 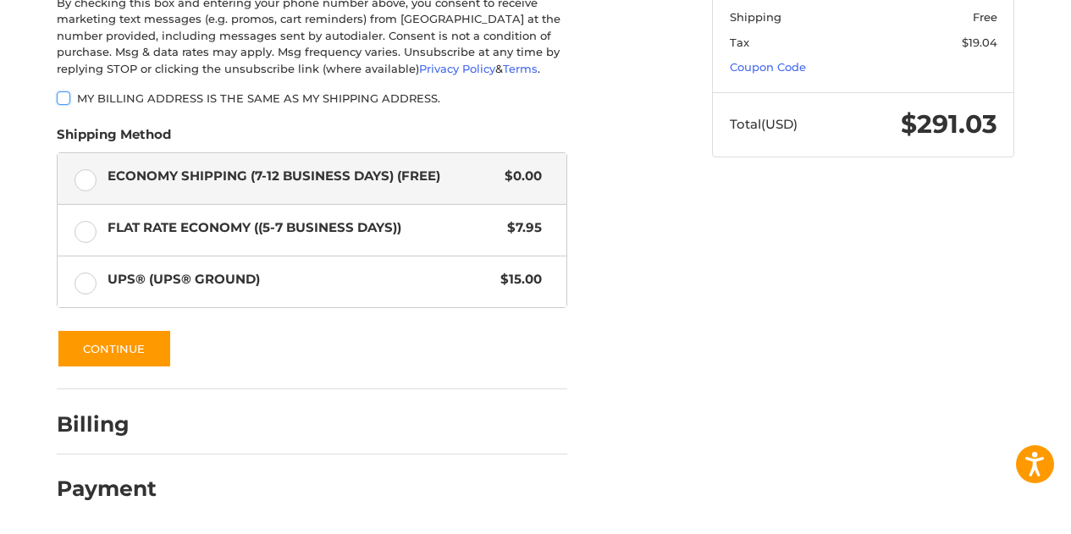 I want to click on span: Free, so click(x=984, y=17).